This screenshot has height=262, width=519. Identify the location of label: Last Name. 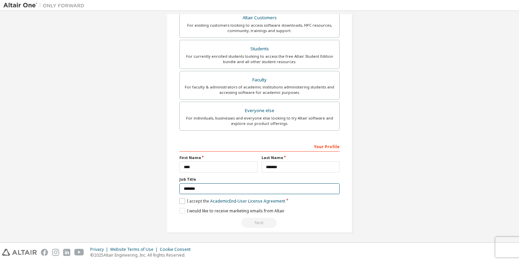
(301, 158).